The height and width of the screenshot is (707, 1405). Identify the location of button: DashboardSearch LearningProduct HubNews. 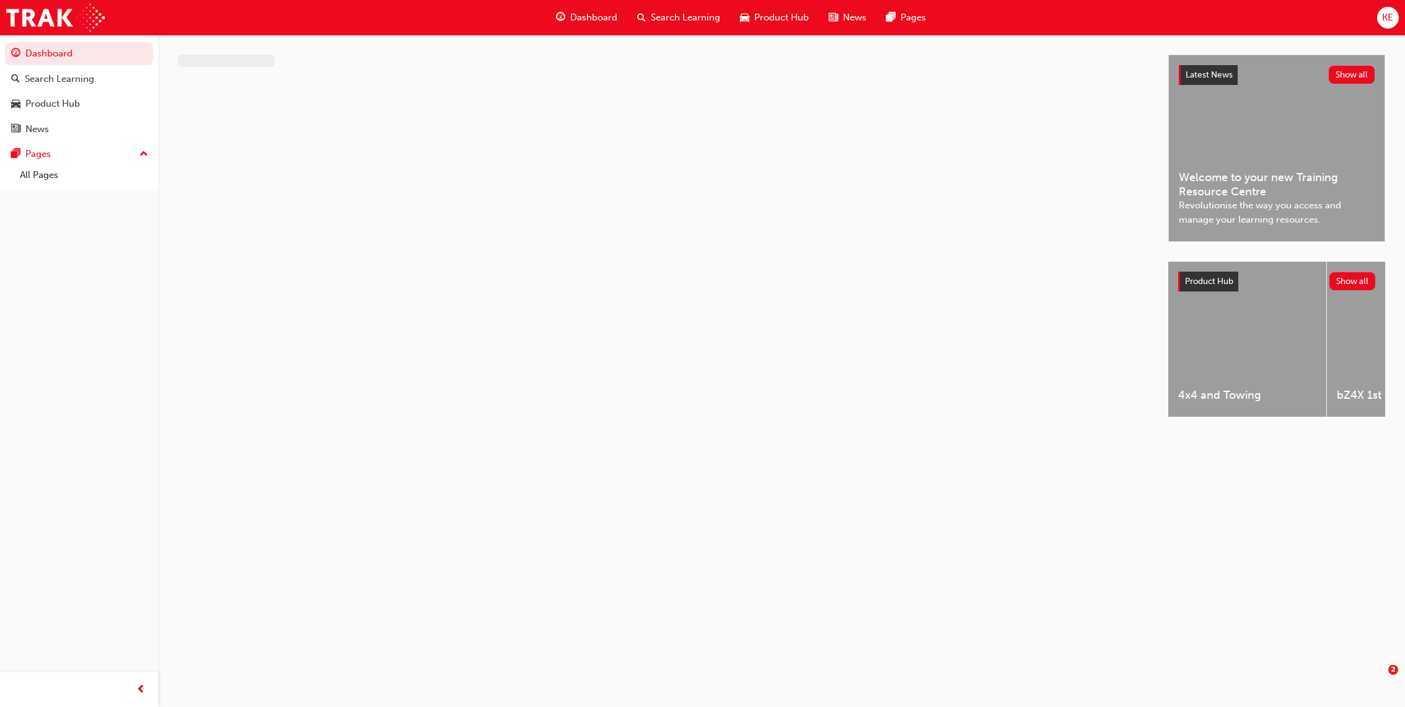
(79, 91).